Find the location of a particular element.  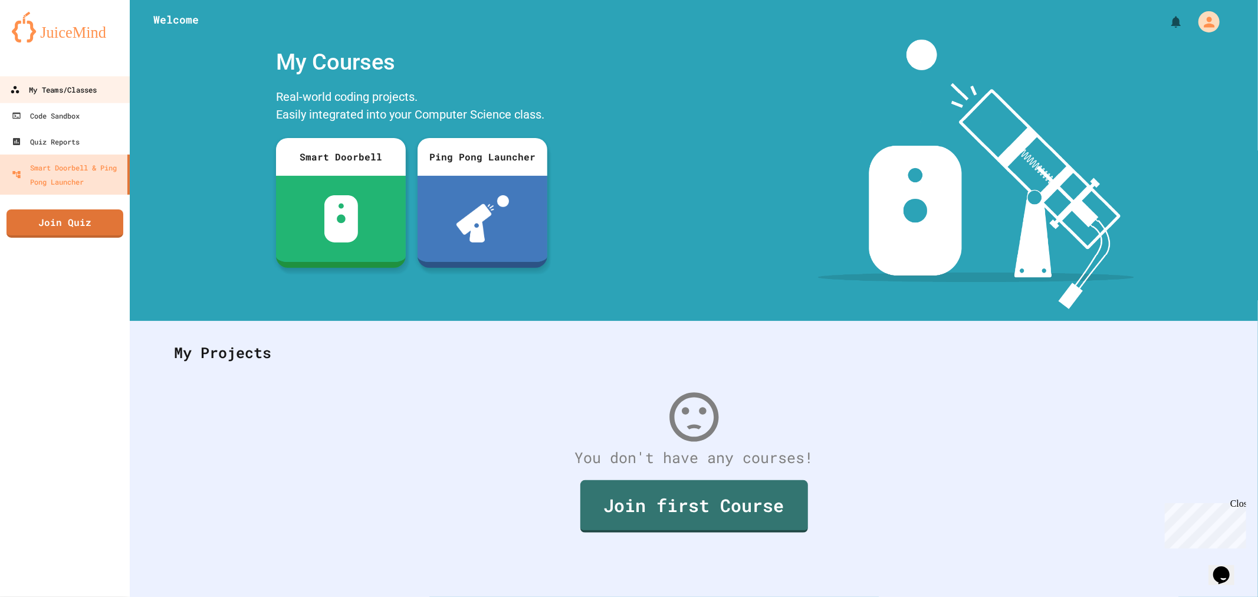

a: Join Quiz is located at coordinates (65, 223).